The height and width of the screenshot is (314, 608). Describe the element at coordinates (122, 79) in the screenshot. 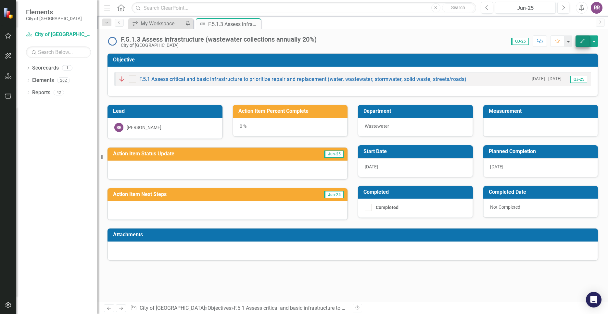

I see `img: Off Track` at that location.